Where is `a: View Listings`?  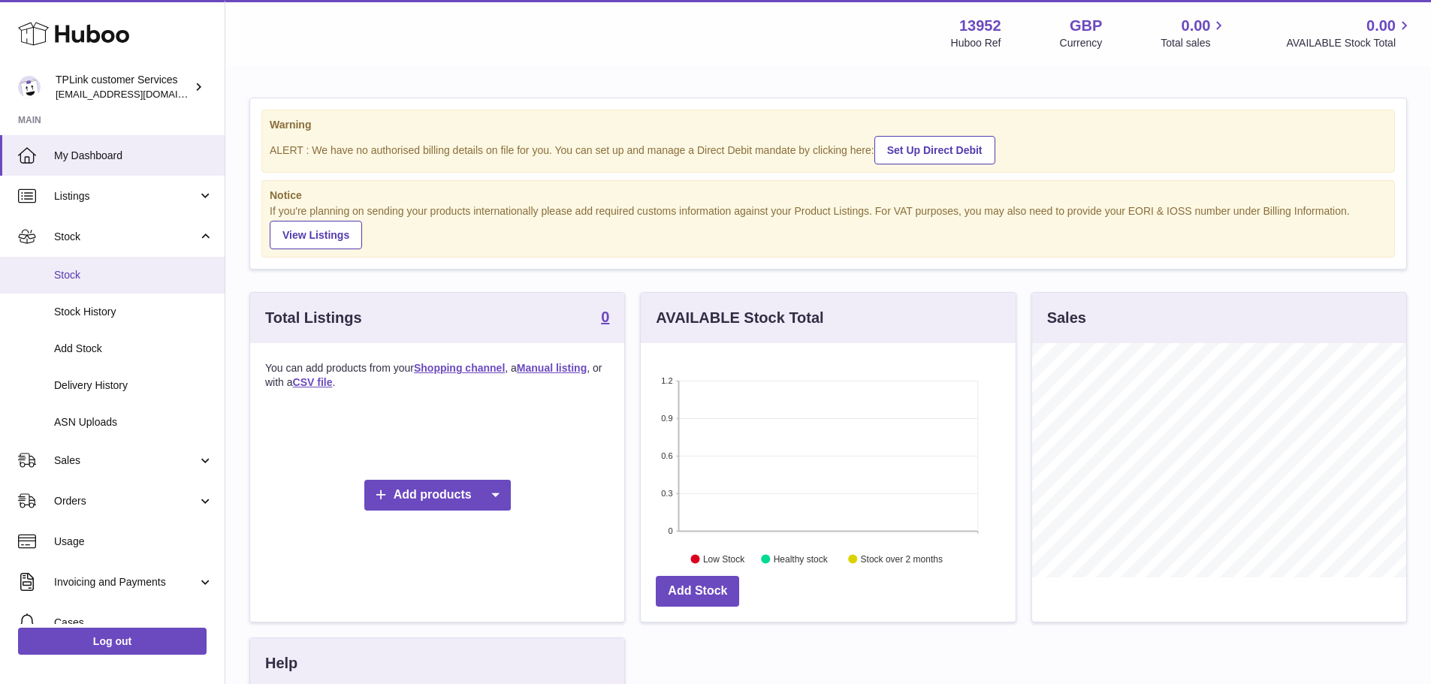 a: View Listings is located at coordinates (315, 235).